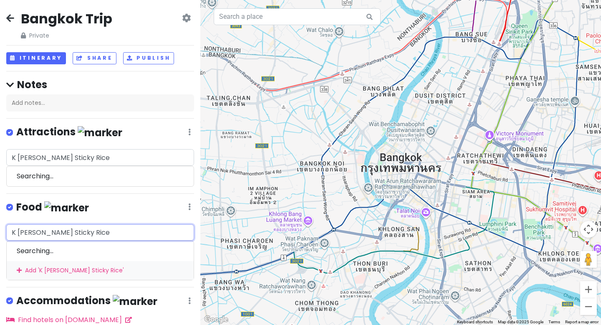 The height and width of the screenshot is (325, 601). Describe the element at coordinates (66, 19) in the screenshot. I see `h2: Bangkok Trip` at that location.